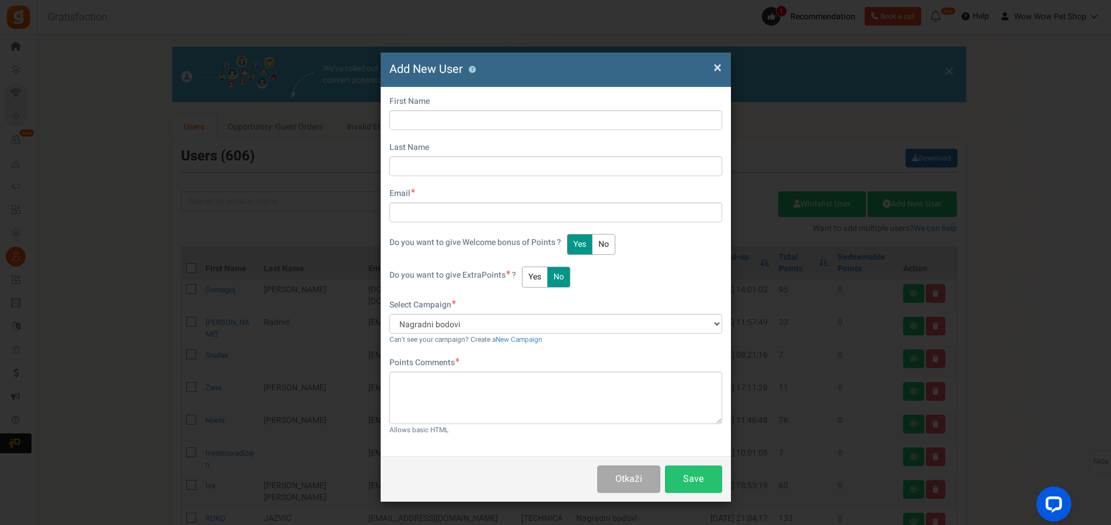 The width and height of the screenshot is (1111, 525). I want to click on a: New Campaign, so click(519, 340).